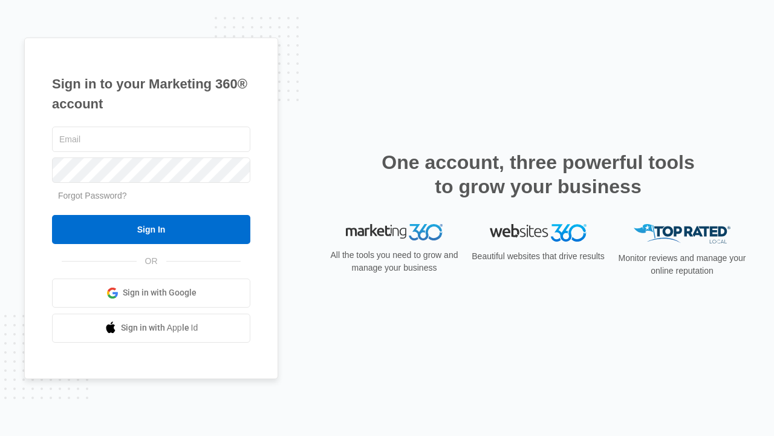 The width and height of the screenshot is (774, 436). Describe the element at coordinates (151, 293) in the screenshot. I see `a: Sign in with Google` at that location.